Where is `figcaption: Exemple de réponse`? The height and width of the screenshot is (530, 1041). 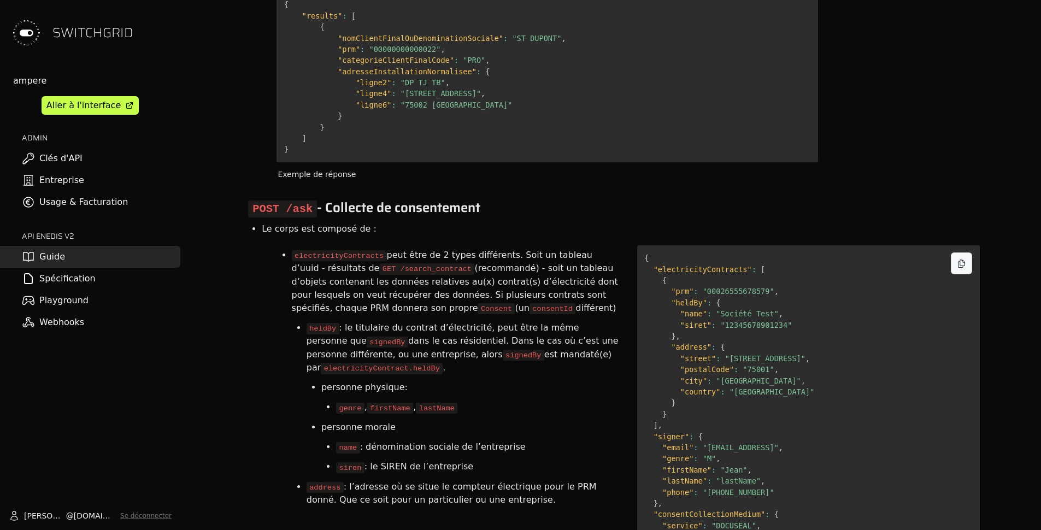 figcaption: Exemple de réponse is located at coordinates (547, 175).